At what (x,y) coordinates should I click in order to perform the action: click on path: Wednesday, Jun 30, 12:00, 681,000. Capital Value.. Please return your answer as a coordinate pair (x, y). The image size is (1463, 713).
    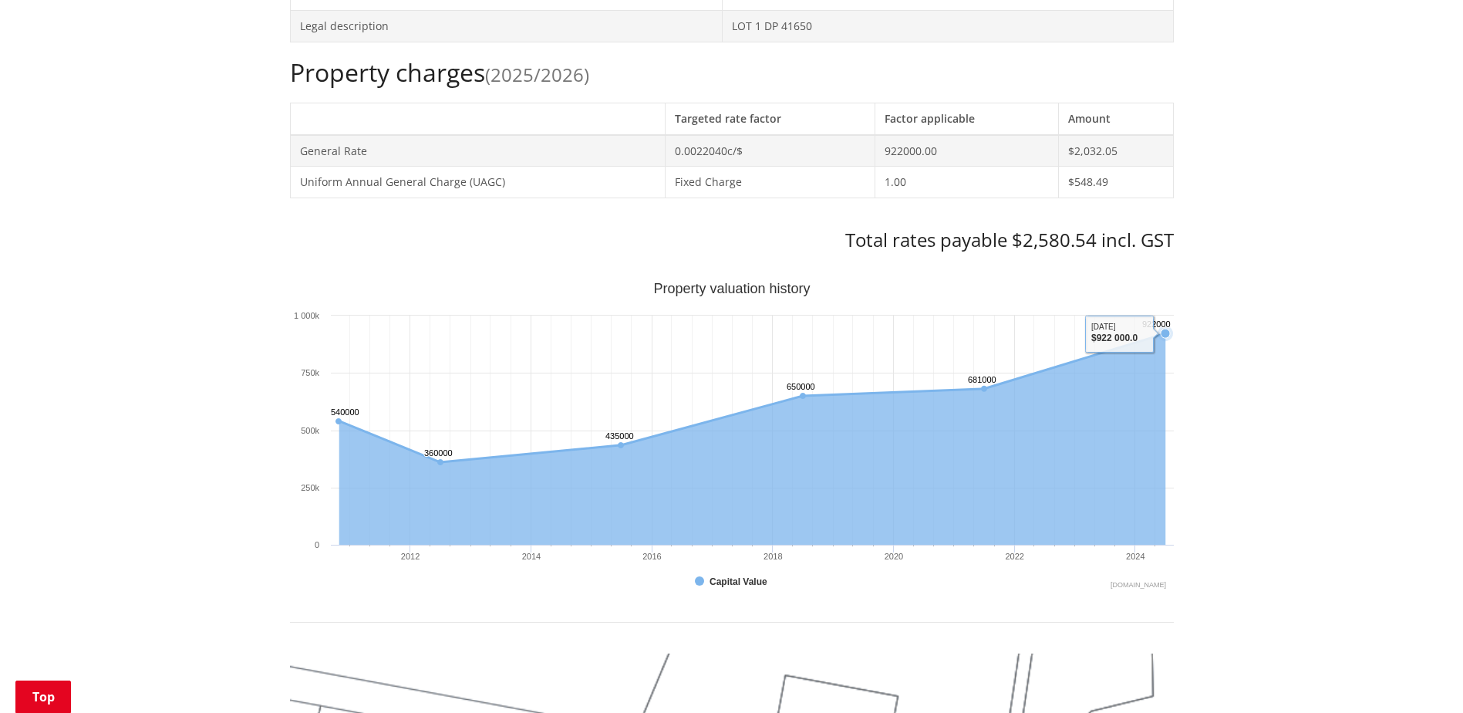
    Looking at the image, I should click on (984, 388).